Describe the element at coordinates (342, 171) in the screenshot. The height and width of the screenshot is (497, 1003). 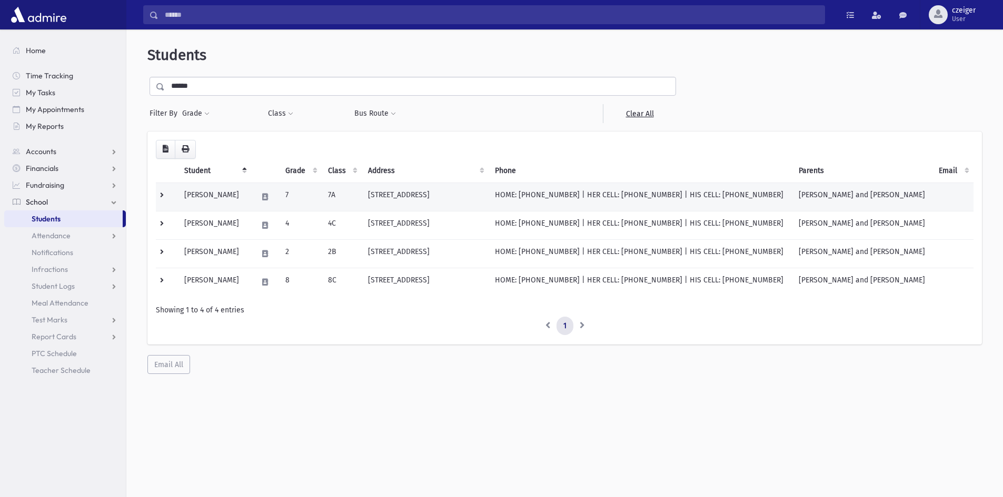
I see `th: Class: activate to sort column ascending` at that location.